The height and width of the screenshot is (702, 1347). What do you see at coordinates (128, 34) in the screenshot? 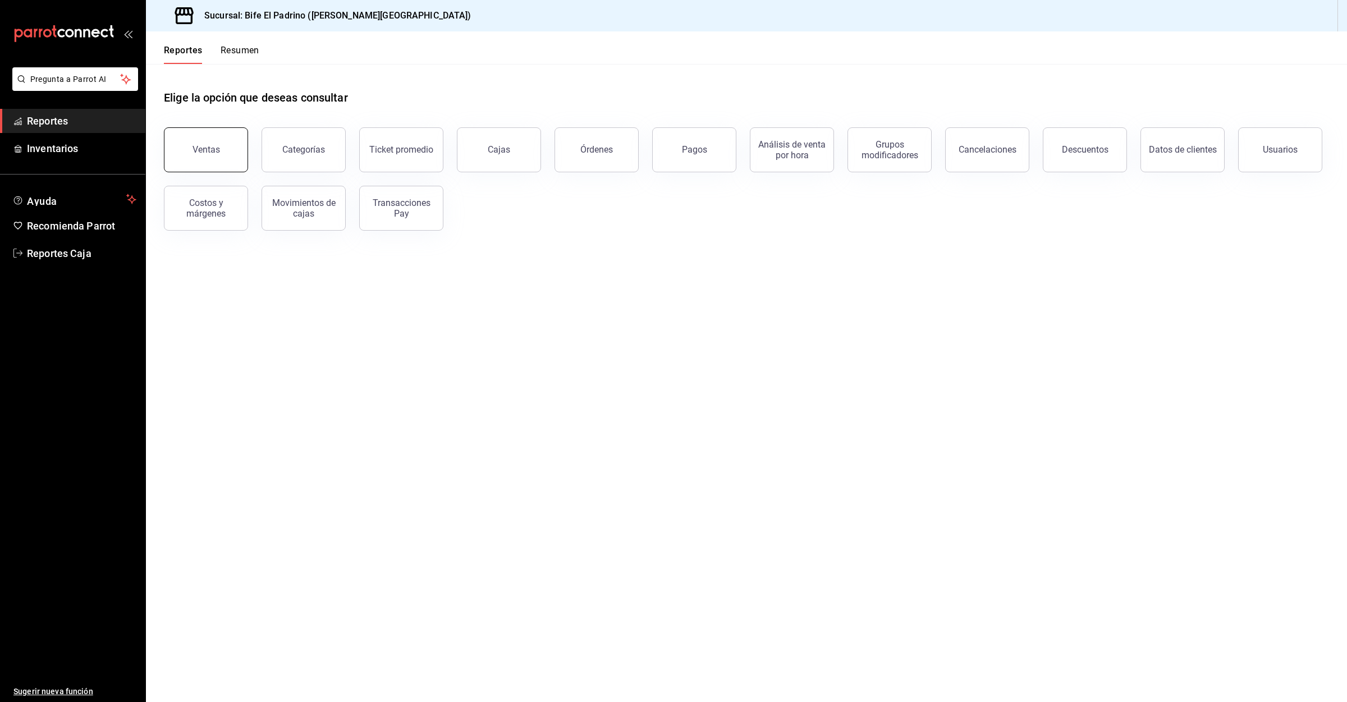
I see `button: open_drawer_menu` at bounding box center [128, 34].